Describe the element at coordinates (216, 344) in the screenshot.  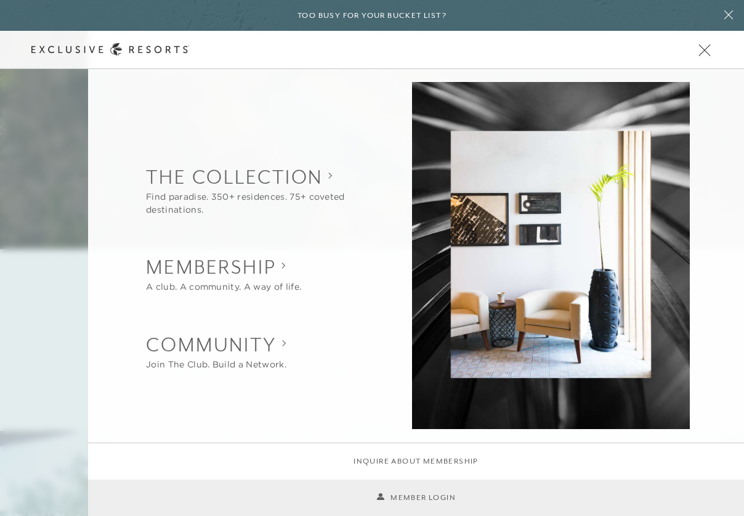
I see `h2: Community` at that location.